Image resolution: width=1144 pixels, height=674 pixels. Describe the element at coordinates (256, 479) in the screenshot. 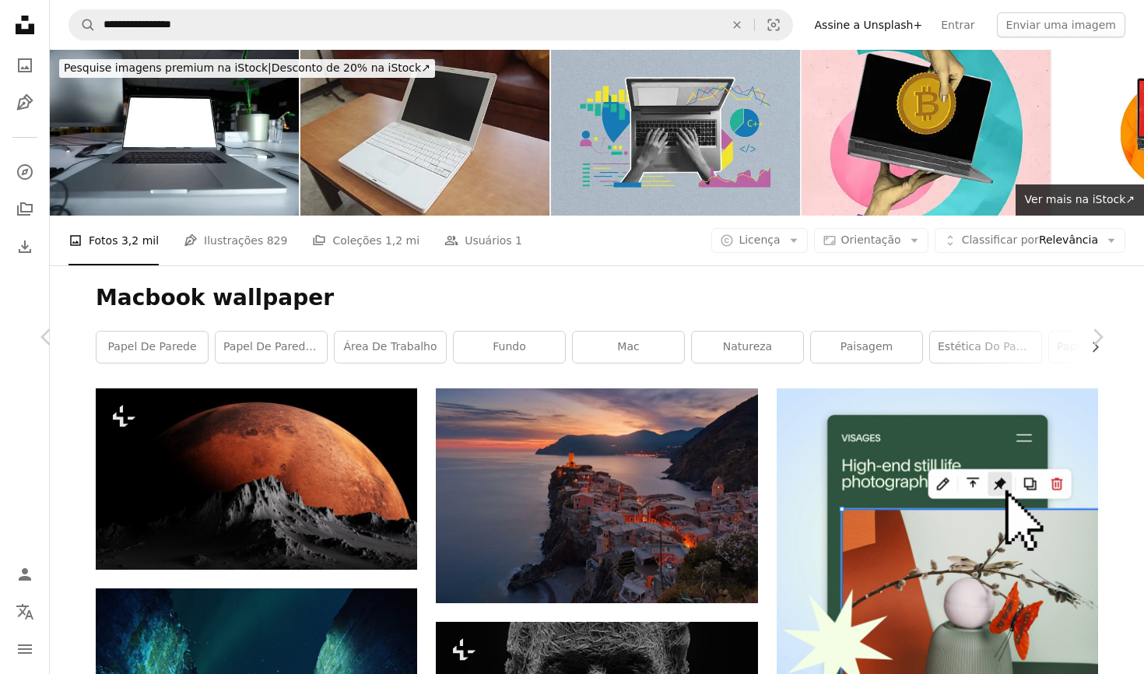

I see `a: uma lua vermelha nascendo sobre o topo de uma montanha` at that location.